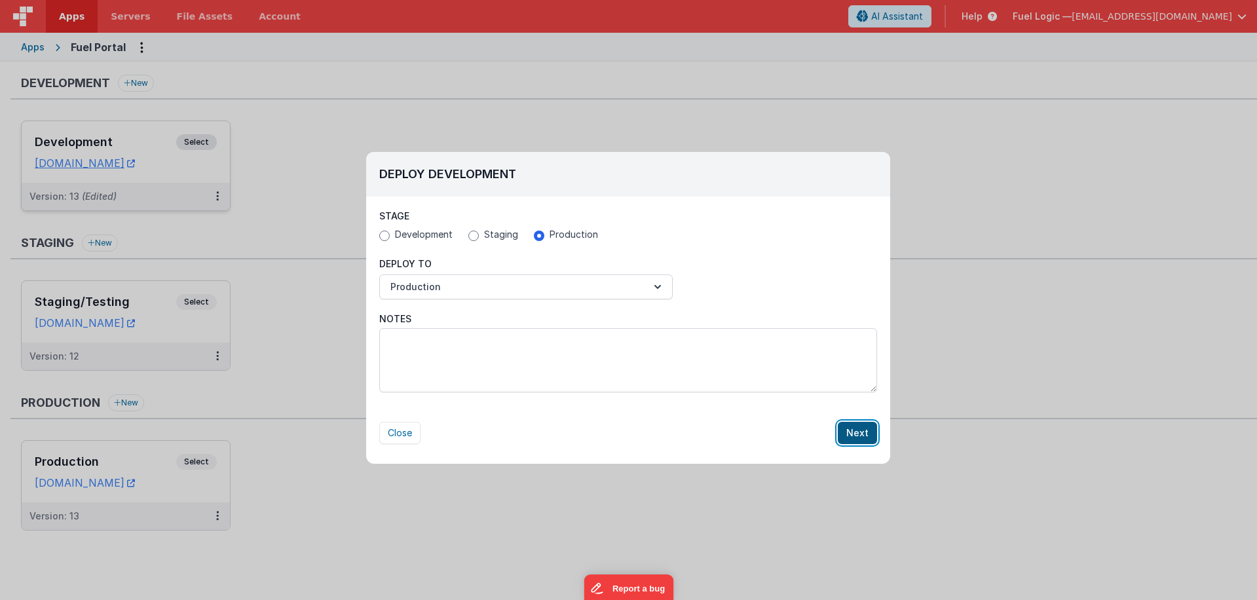 This screenshot has width=1257, height=600. I want to click on button: Close, so click(399, 433).